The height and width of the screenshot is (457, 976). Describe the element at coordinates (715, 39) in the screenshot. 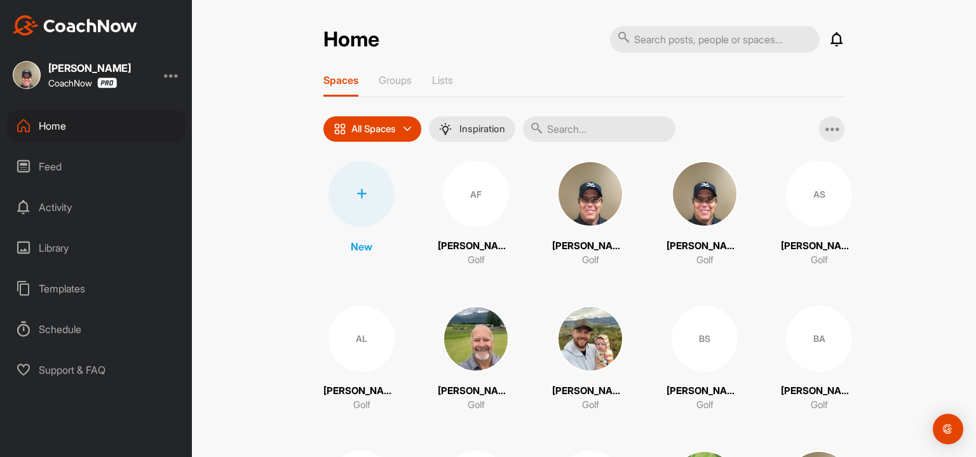

I see `input: Search posts, people or spaces...` at that location.